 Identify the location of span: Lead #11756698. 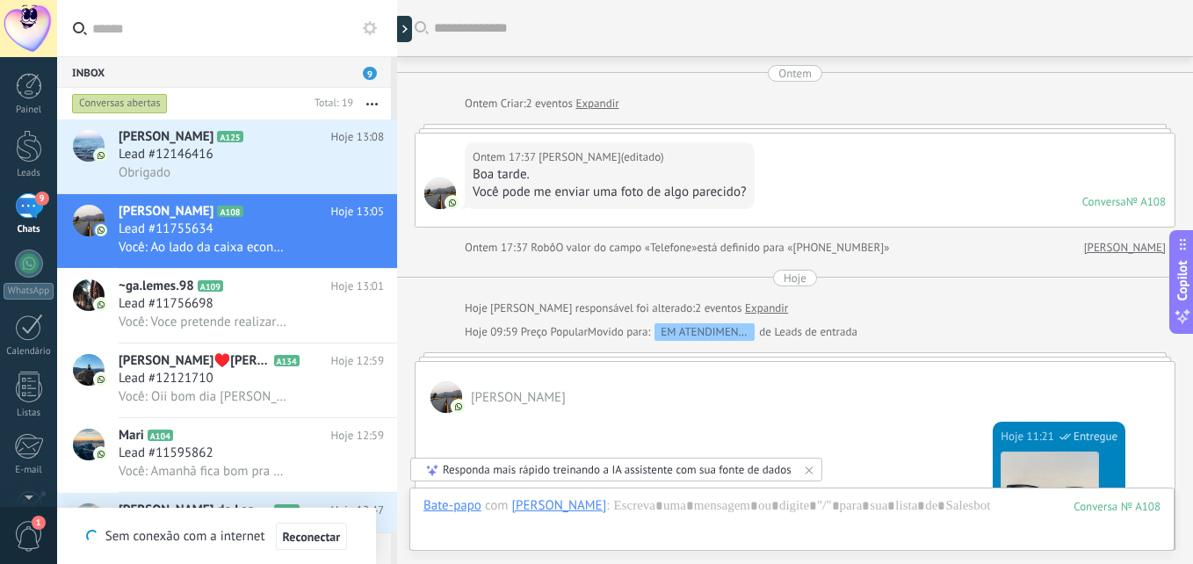
(166, 304).